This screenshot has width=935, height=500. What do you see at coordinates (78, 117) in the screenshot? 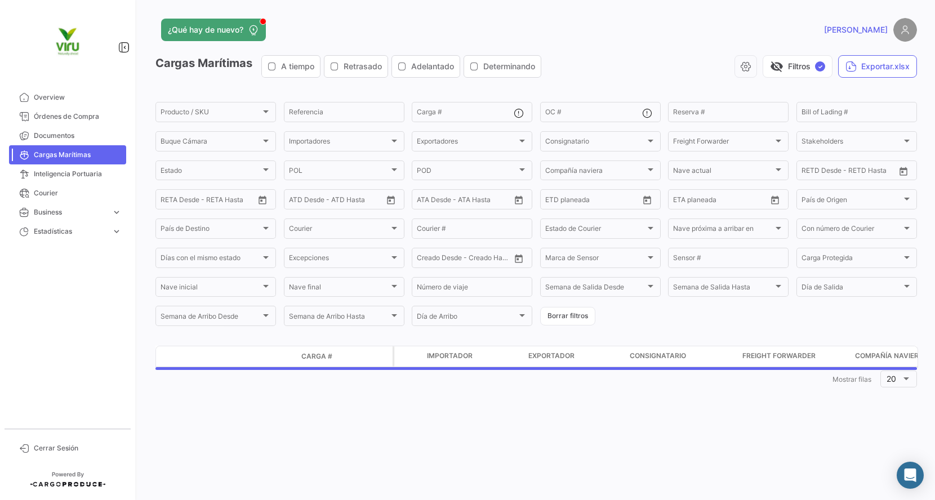
I see `span: Órdenes de Compra` at bounding box center [78, 117].